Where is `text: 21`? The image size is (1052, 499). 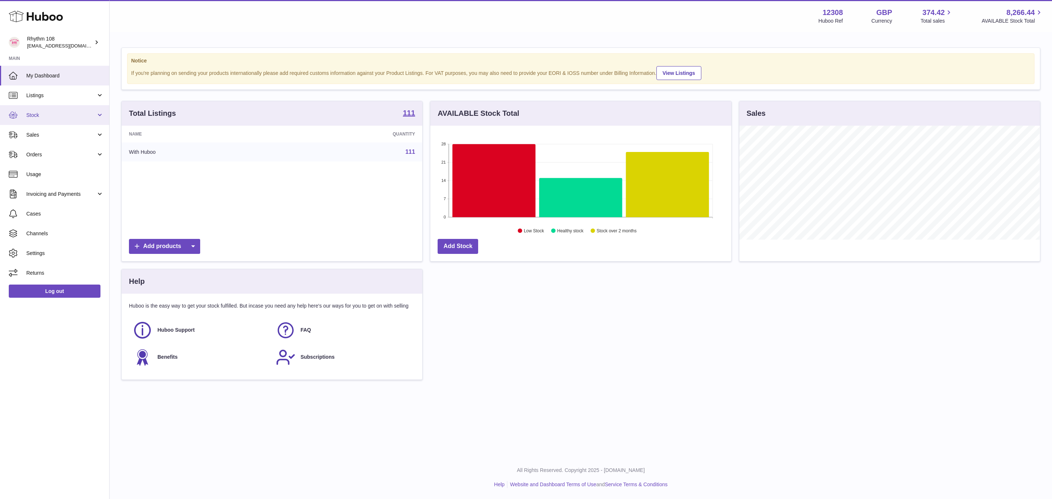
text: 21 is located at coordinates (444, 162).